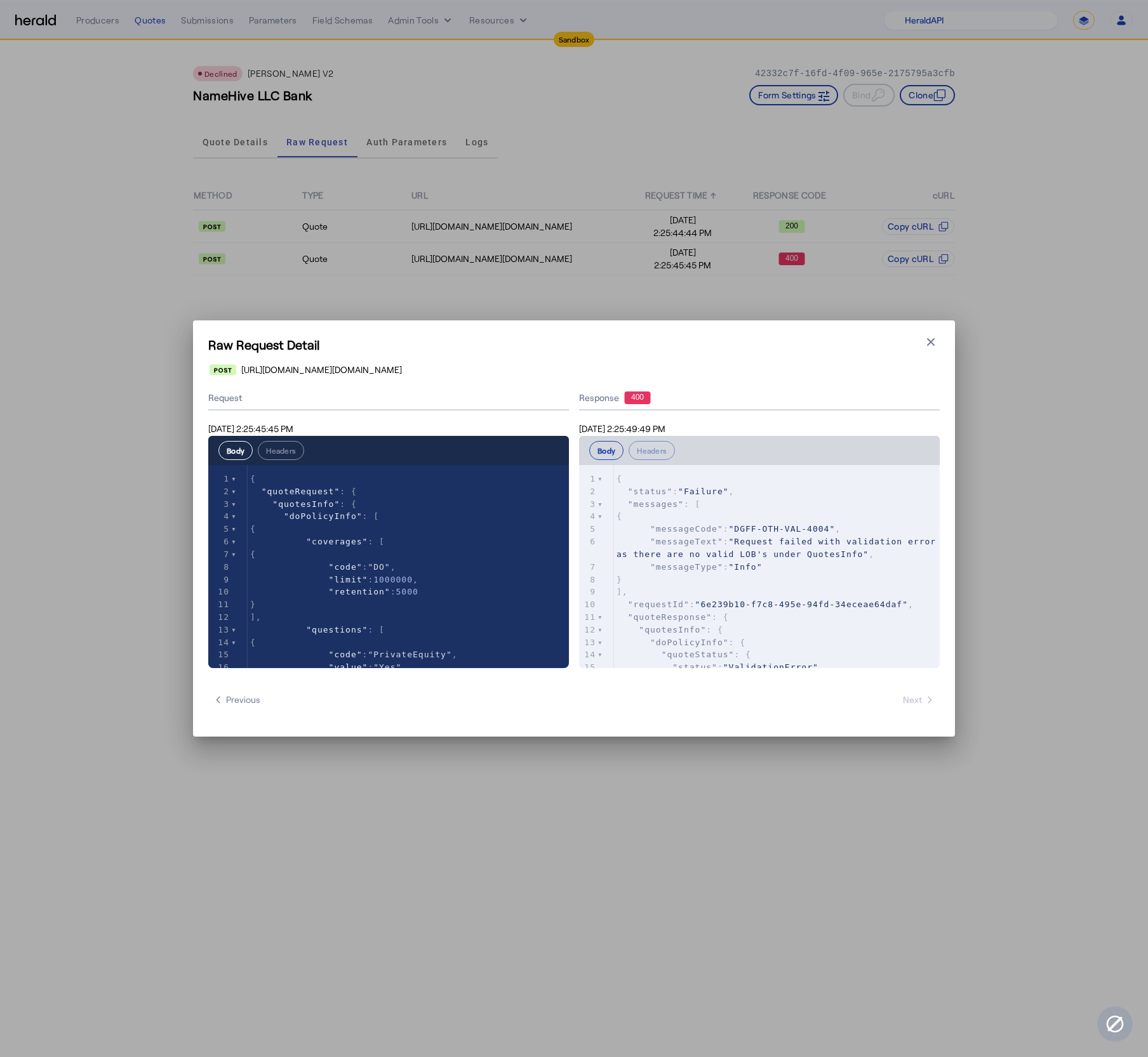 The image size is (1148, 1057). I want to click on span: "PrivateEquity", so click(410, 655).